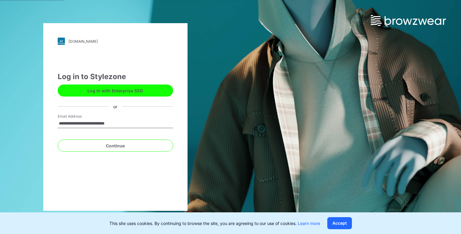 Image resolution: width=461 pixels, height=234 pixels. I want to click on a: Learn more, so click(309, 223).